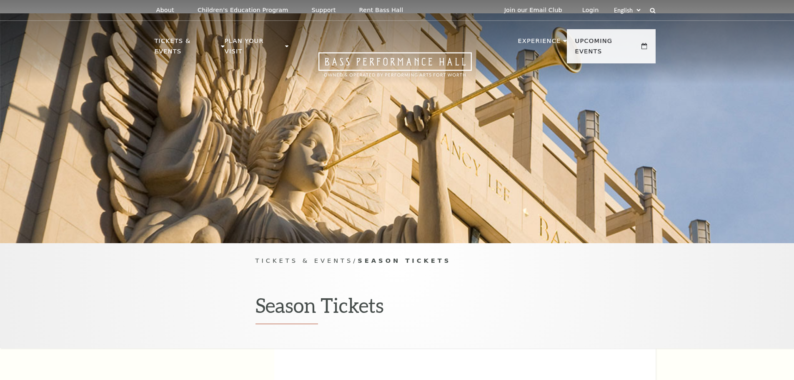 Image resolution: width=794 pixels, height=380 pixels. What do you see at coordinates (627, 10) in the screenshot?
I see `select: Select:` at bounding box center [627, 10].